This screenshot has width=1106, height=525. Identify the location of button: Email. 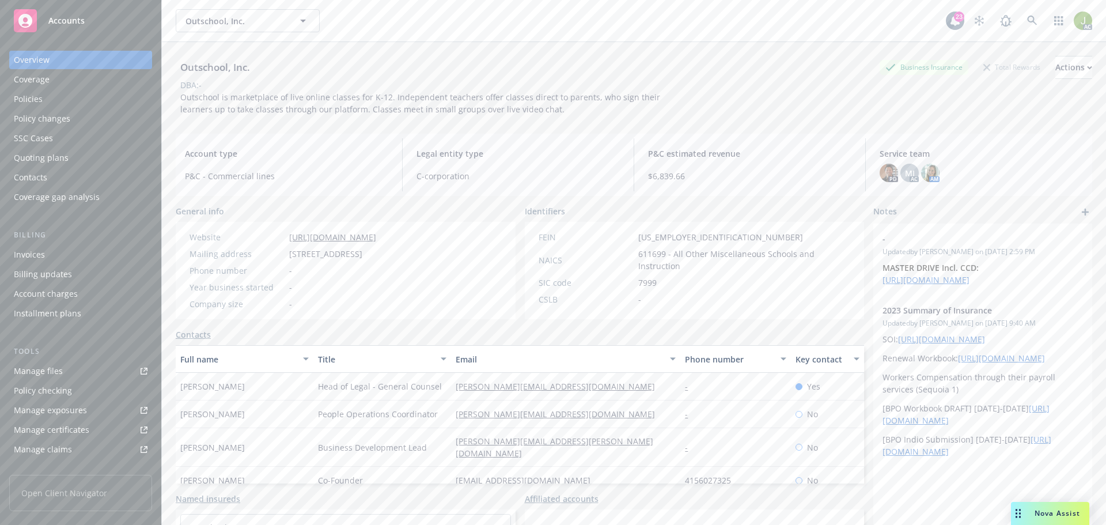
(566, 359).